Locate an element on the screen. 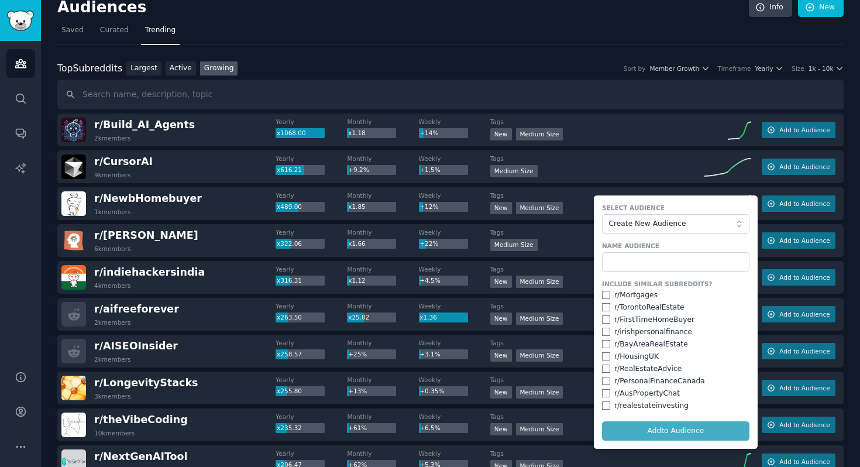  span: +9.2% is located at coordinates (358, 170).